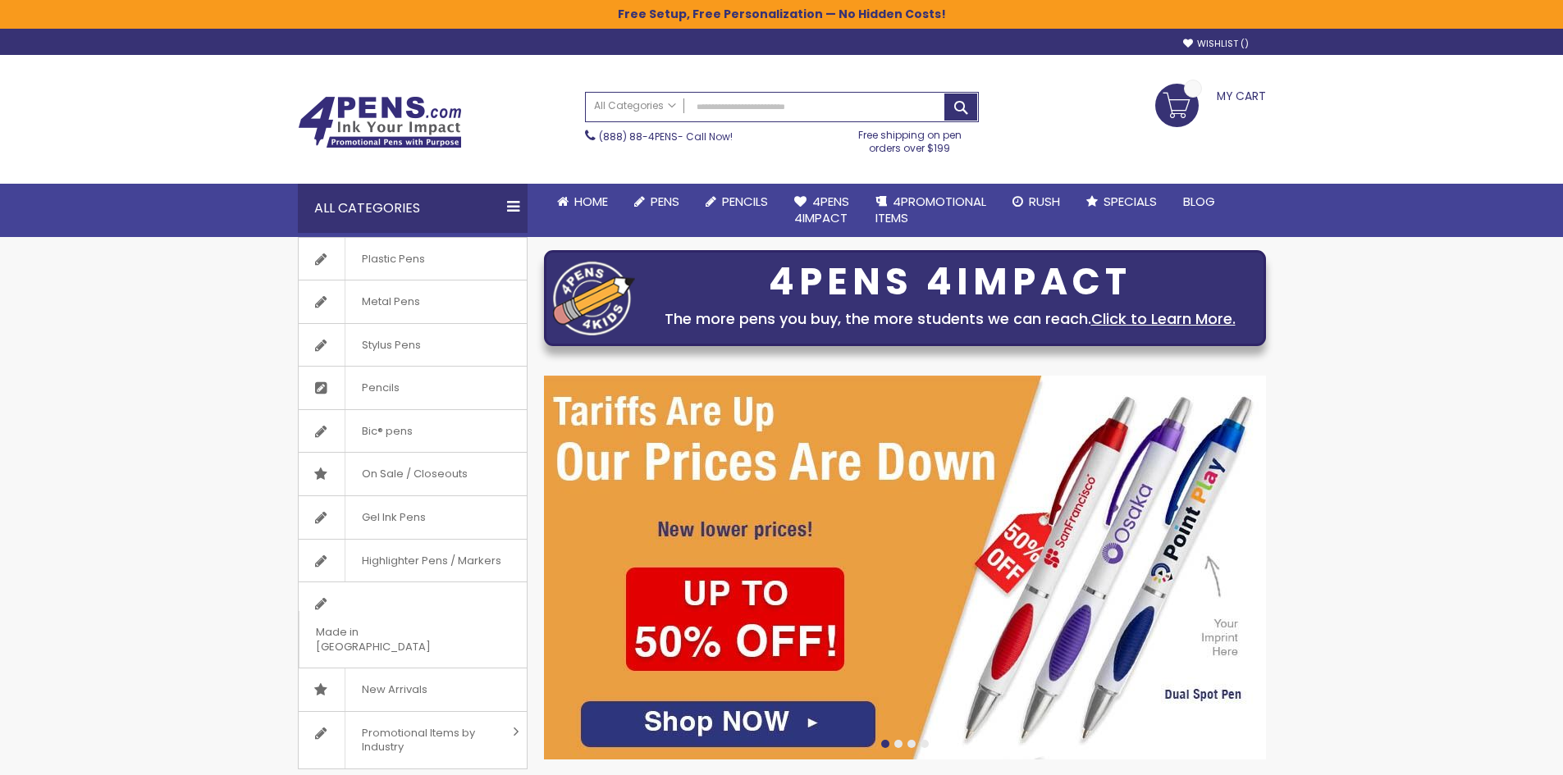 This screenshot has width=1563, height=775. What do you see at coordinates (635, 106) in the screenshot?
I see `span: All Categories` at bounding box center [635, 106].